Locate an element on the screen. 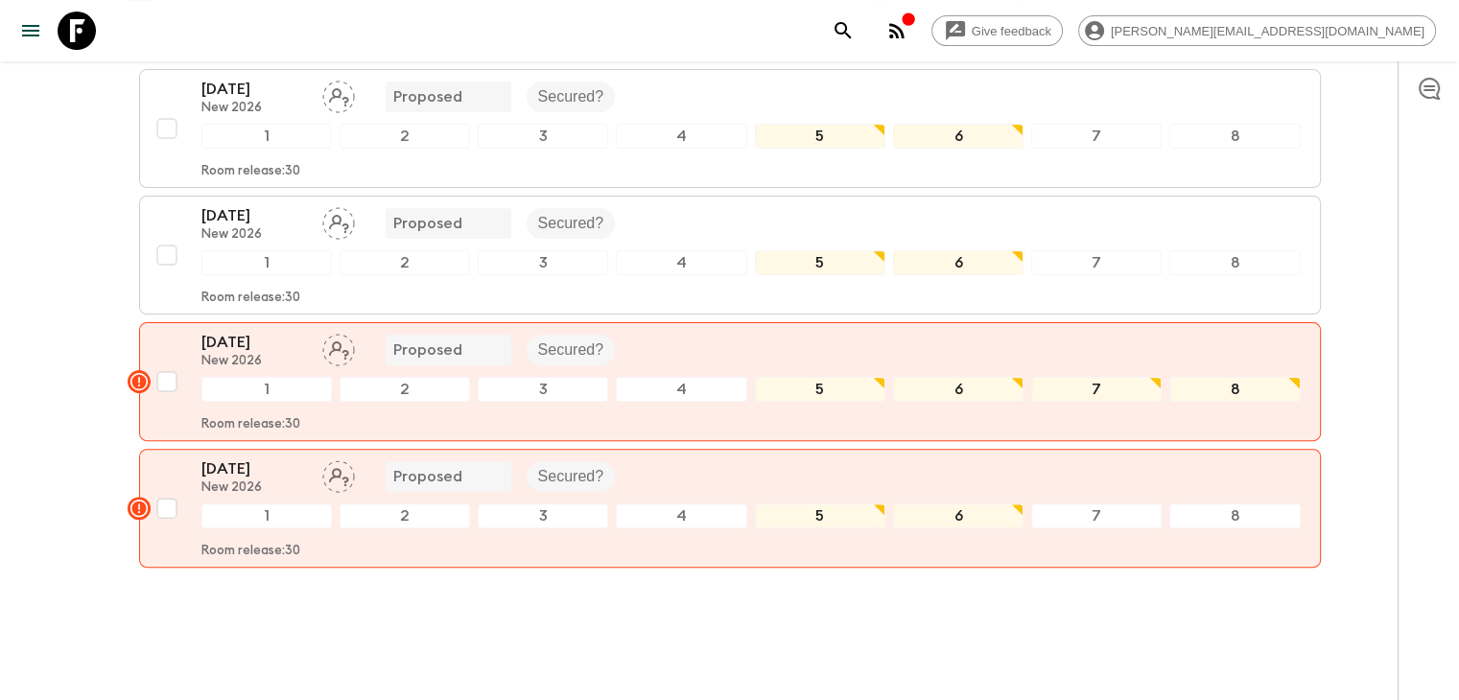 This screenshot has height=700, width=1459. span: Give feedback is located at coordinates (1011, 31).